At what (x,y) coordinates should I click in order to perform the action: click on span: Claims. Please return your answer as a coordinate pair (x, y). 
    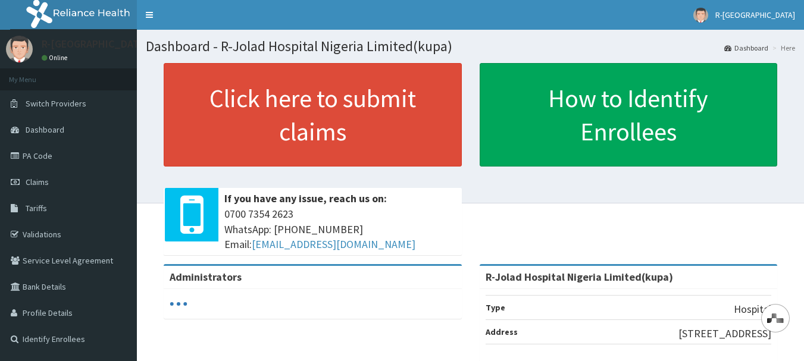
    Looking at the image, I should click on (37, 182).